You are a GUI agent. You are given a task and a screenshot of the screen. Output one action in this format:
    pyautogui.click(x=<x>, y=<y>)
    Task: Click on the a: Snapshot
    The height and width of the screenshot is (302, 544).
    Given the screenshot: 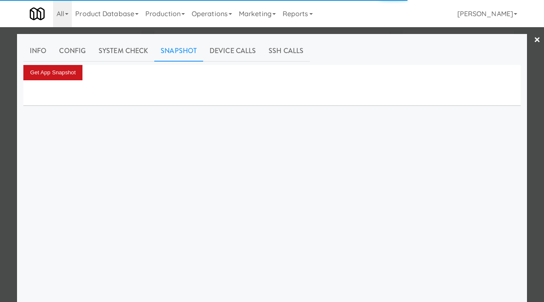 What is the action you would take?
    pyautogui.click(x=178, y=51)
    